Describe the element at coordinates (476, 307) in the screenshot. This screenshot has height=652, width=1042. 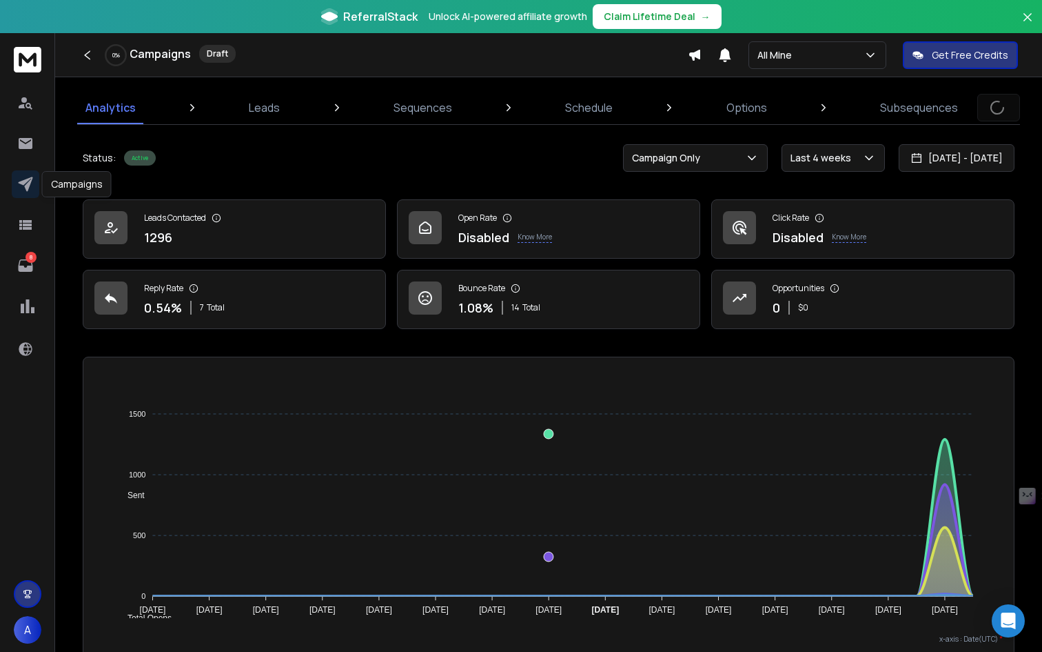
I see `p: 1.08 %` at that location.